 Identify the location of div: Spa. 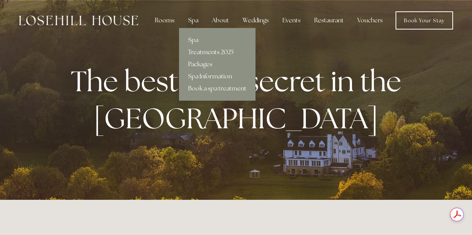
(193, 20).